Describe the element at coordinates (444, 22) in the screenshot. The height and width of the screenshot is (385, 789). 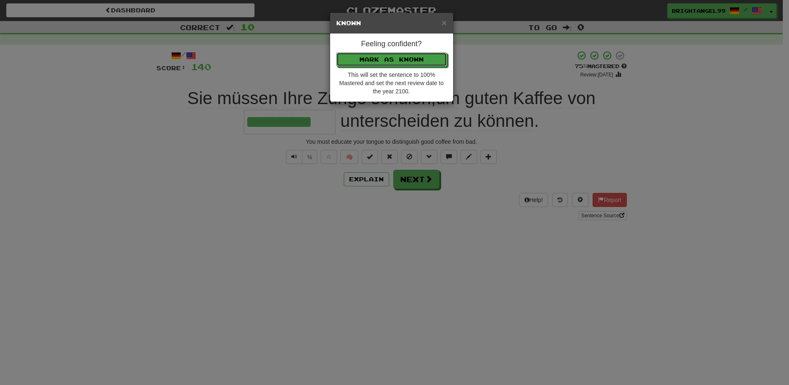
I see `button: Close` at that location.